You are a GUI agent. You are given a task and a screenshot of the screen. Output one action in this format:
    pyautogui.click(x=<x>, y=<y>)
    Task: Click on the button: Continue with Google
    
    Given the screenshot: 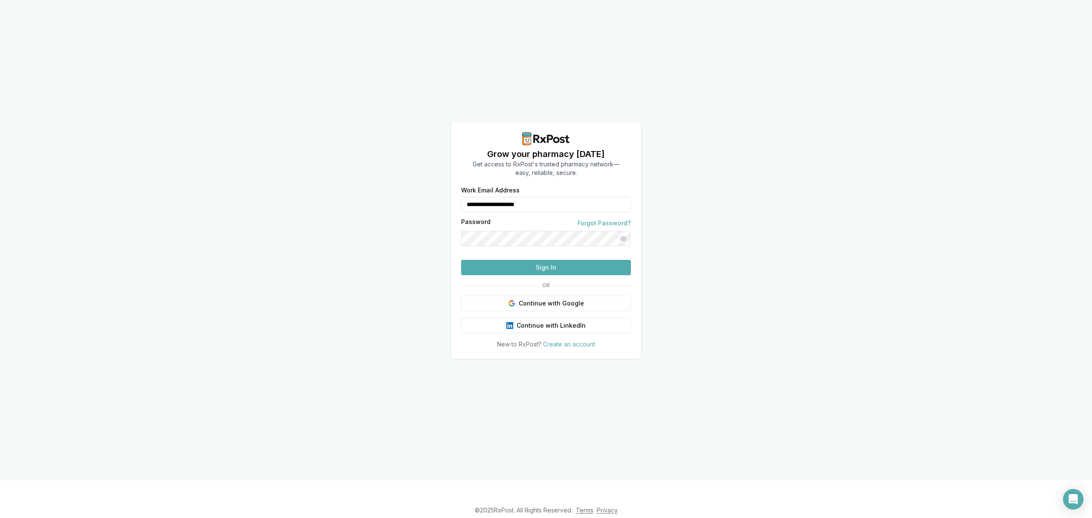 What is the action you would take?
    pyautogui.click(x=546, y=303)
    